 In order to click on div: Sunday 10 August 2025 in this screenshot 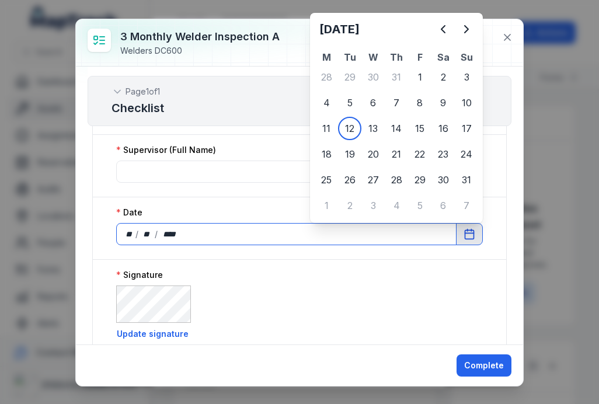, I will do `click(466, 103)`.